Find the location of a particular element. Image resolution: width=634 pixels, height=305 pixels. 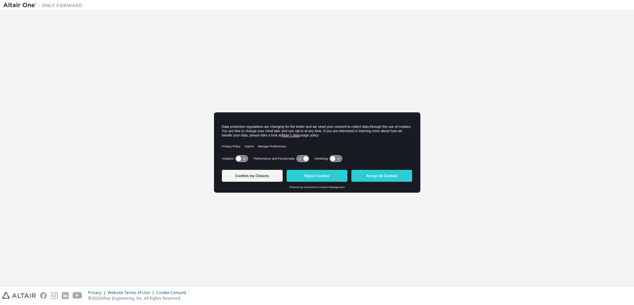

img: linkedin.svg is located at coordinates (65, 295).